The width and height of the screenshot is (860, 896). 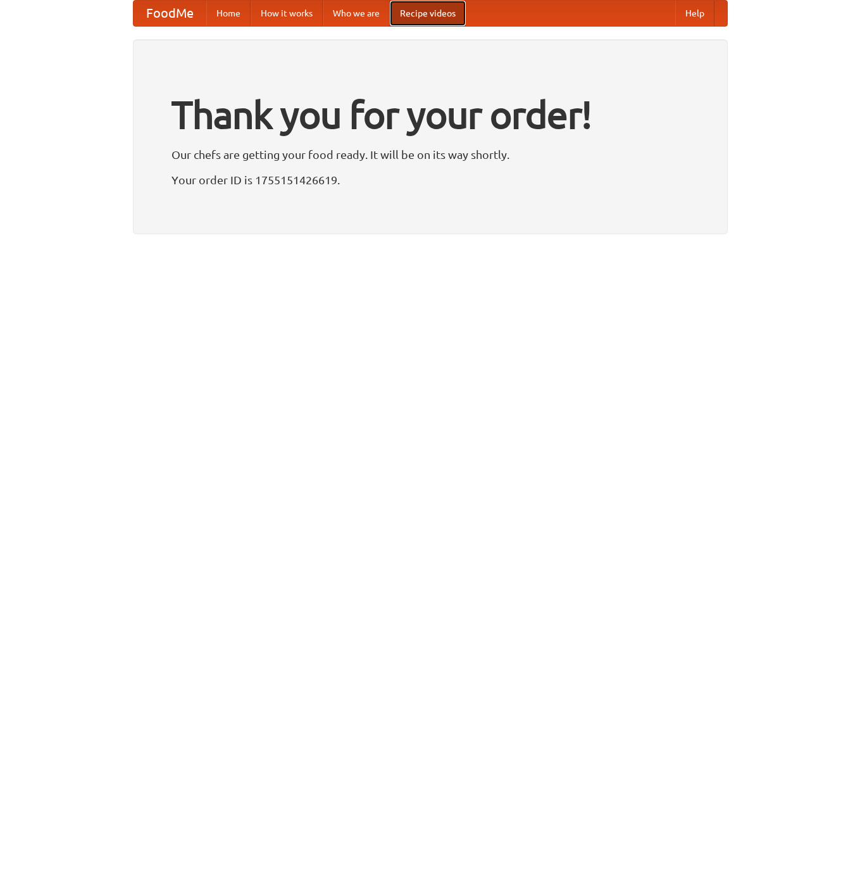 I want to click on a: Help, so click(x=695, y=13).